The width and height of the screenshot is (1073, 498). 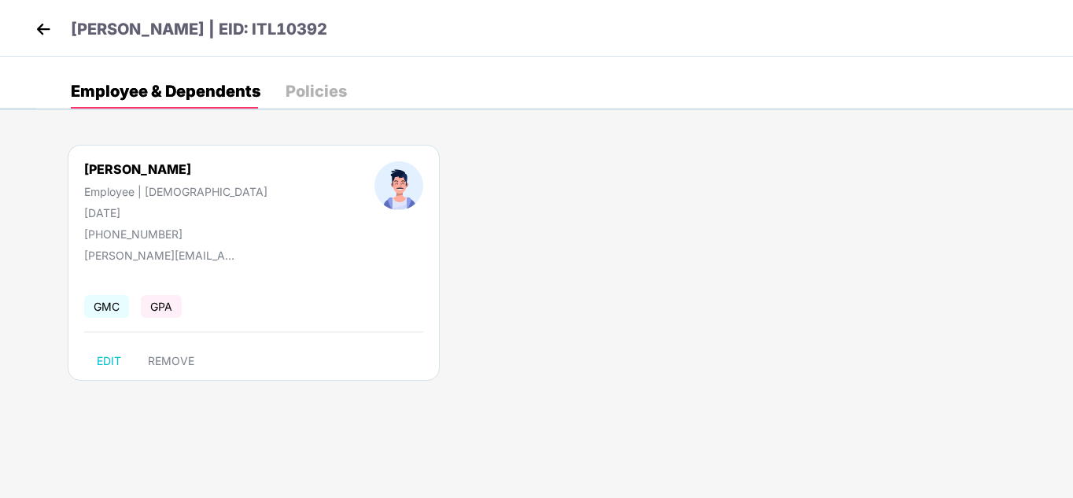 I want to click on img: back, so click(x=43, y=29).